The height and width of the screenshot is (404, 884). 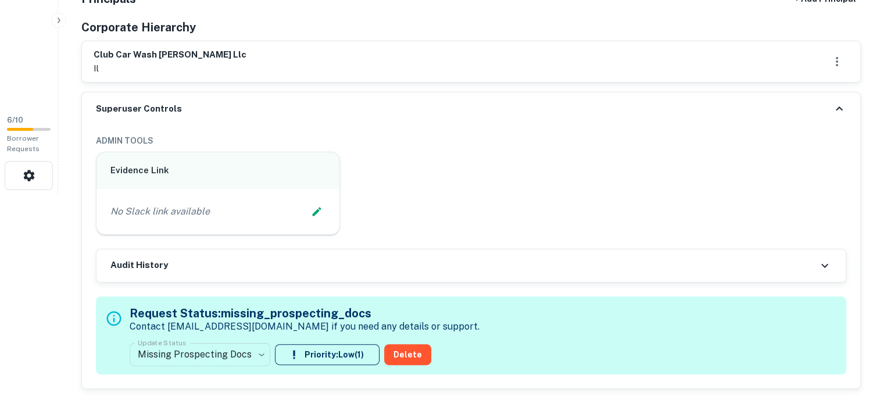 I want to click on button: Delete, so click(x=408, y=355).